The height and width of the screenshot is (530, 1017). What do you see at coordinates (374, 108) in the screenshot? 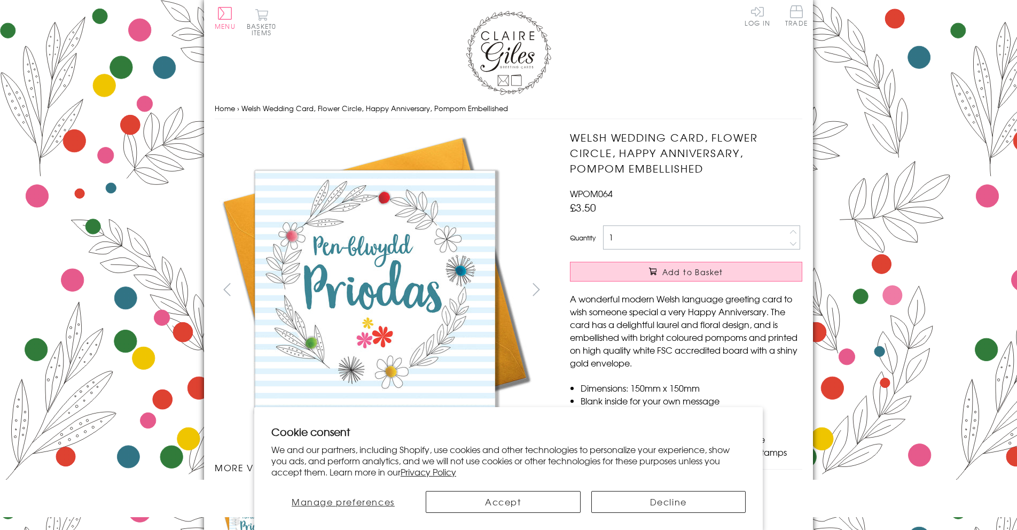
I see `span: Welsh Wedding Card, Flower Circle, Happy Anniversary, Pompom Embellished` at bounding box center [374, 108].